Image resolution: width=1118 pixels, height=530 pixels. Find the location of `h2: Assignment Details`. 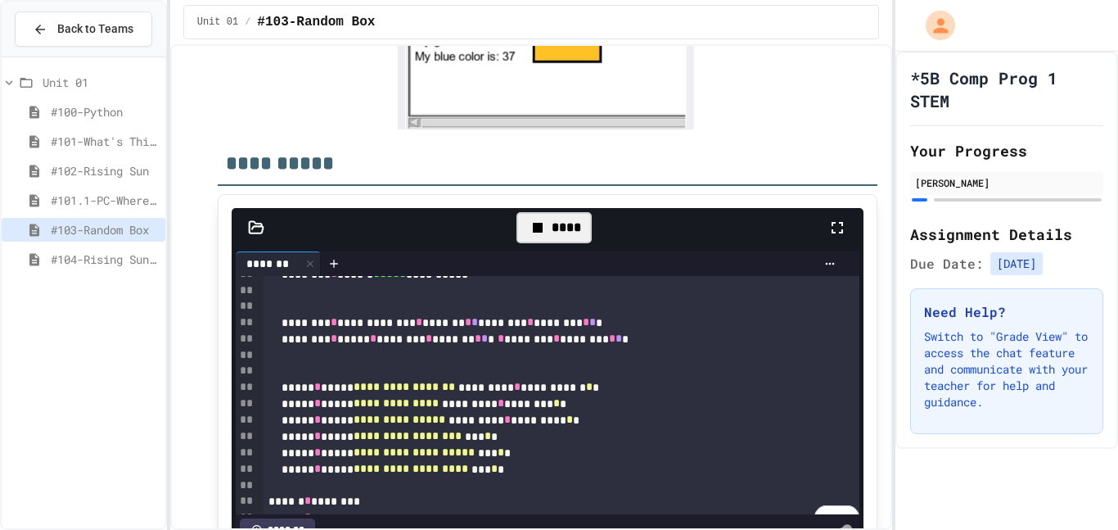

h2: Assignment Details is located at coordinates (1007, 234).